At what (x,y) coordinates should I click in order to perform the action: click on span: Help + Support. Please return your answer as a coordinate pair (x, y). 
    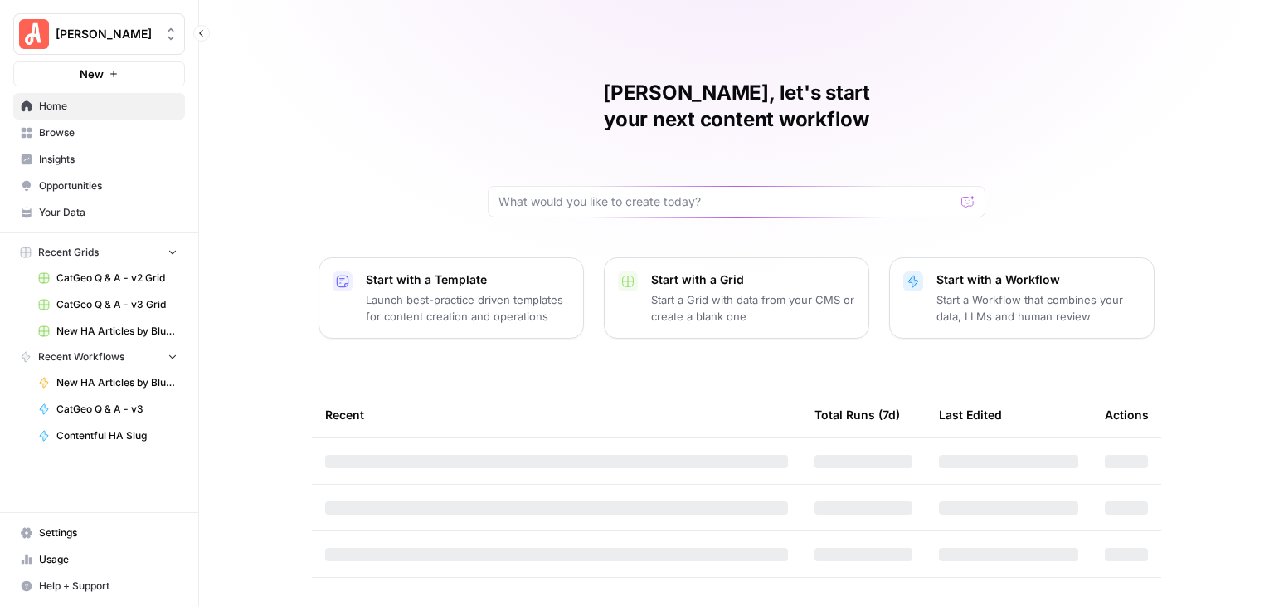
    Looking at the image, I should click on (108, 586).